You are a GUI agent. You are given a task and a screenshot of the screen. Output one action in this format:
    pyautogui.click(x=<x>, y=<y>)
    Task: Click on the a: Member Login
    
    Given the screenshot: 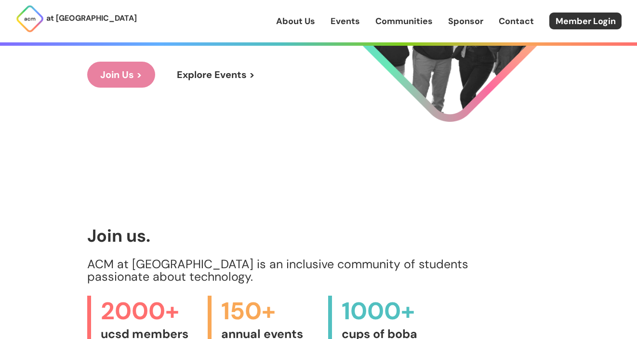 What is the action you would take?
    pyautogui.click(x=586, y=21)
    